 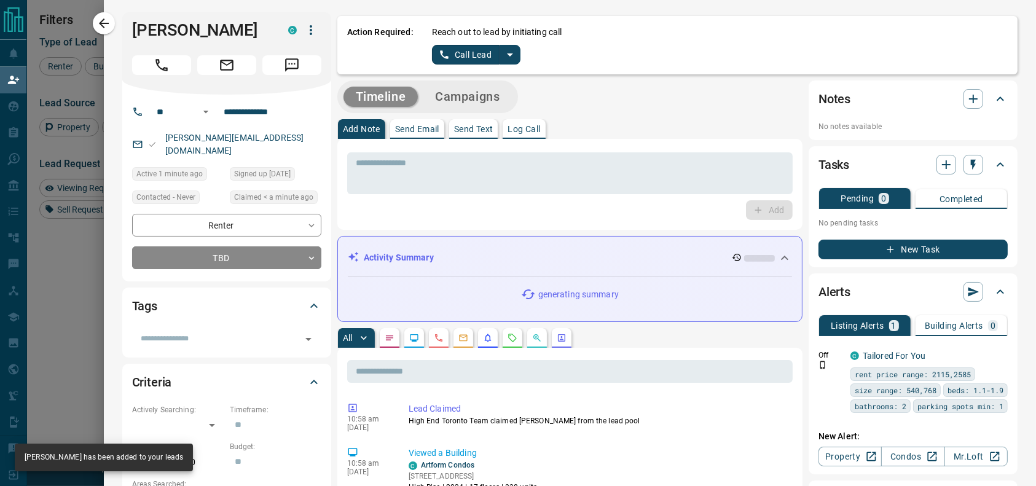 What do you see at coordinates (834, 99) in the screenshot?
I see `h2: Notes` at bounding box center [834, 99].